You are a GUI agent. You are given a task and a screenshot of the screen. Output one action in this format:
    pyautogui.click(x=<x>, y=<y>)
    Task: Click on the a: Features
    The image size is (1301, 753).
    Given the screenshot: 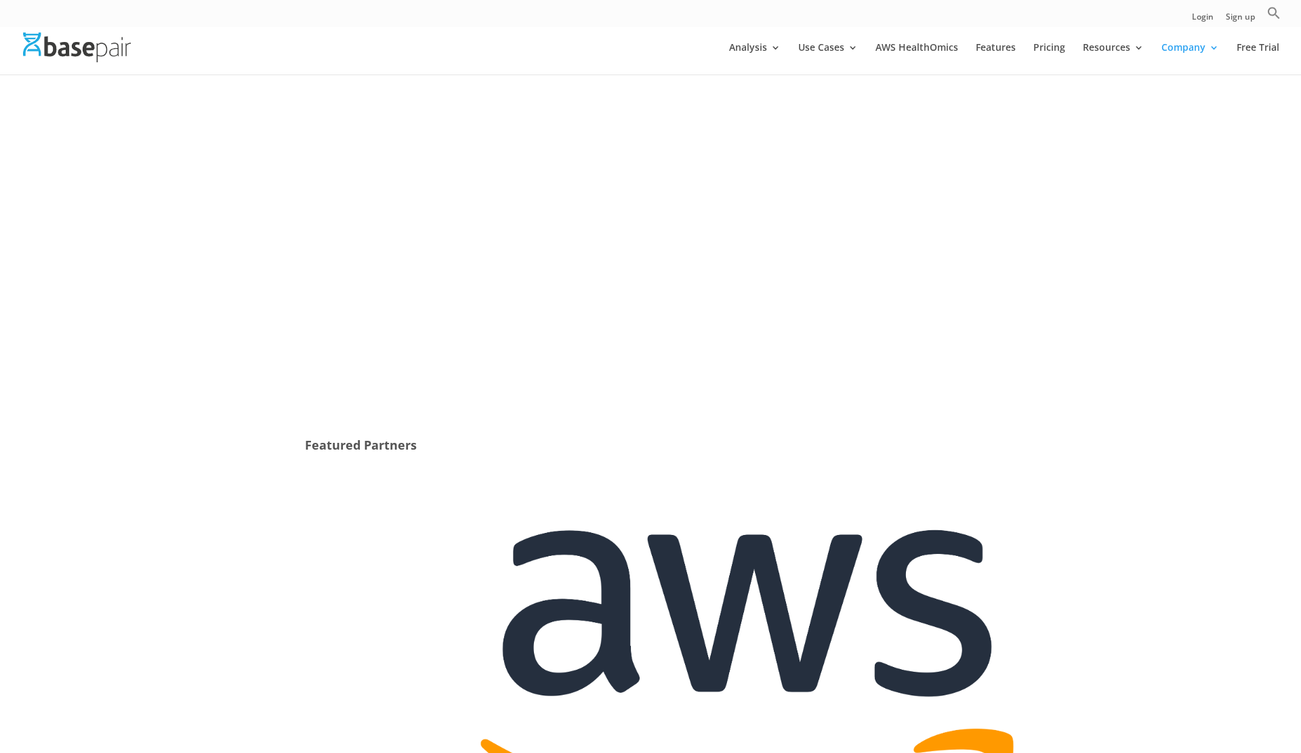 What is the action you would take?
    pyautogui.click(x=995, y=58)
    